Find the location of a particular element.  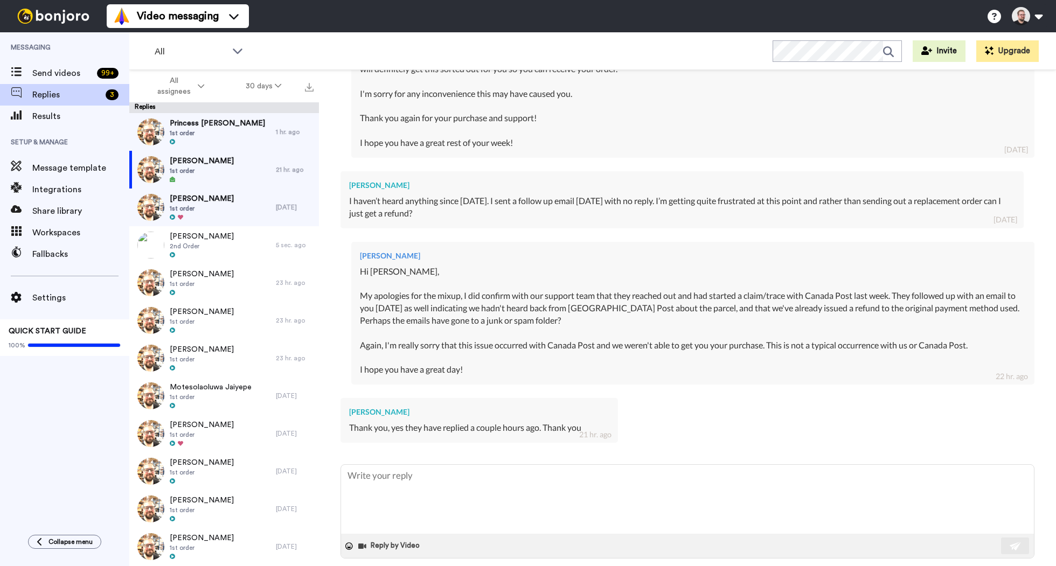

span: Collapse menu is located at coordinates (71, 542).